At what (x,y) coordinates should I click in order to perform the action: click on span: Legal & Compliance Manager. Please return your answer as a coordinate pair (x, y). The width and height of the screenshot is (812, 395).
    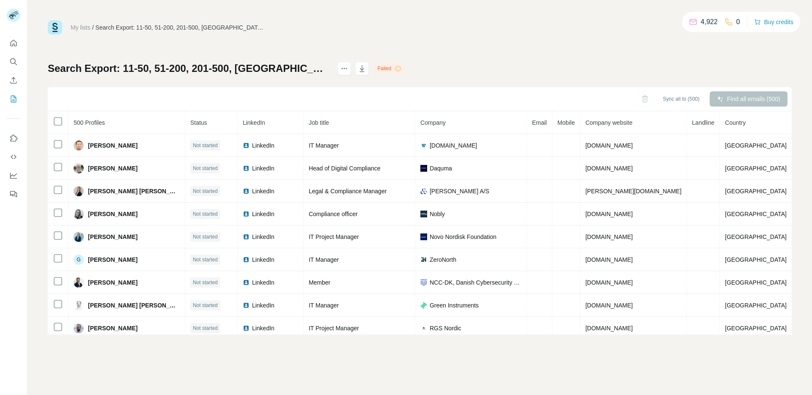
    Looking at the image, I should click on (348, 191).